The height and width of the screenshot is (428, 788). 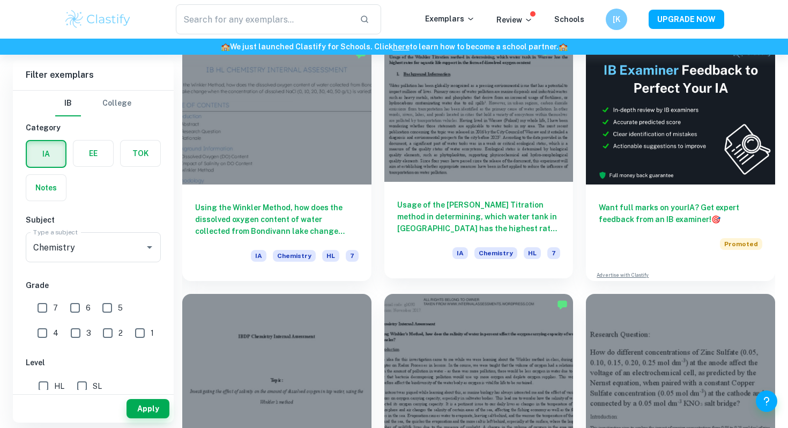 I want to click on span: SL, so click(x=97, y=386).